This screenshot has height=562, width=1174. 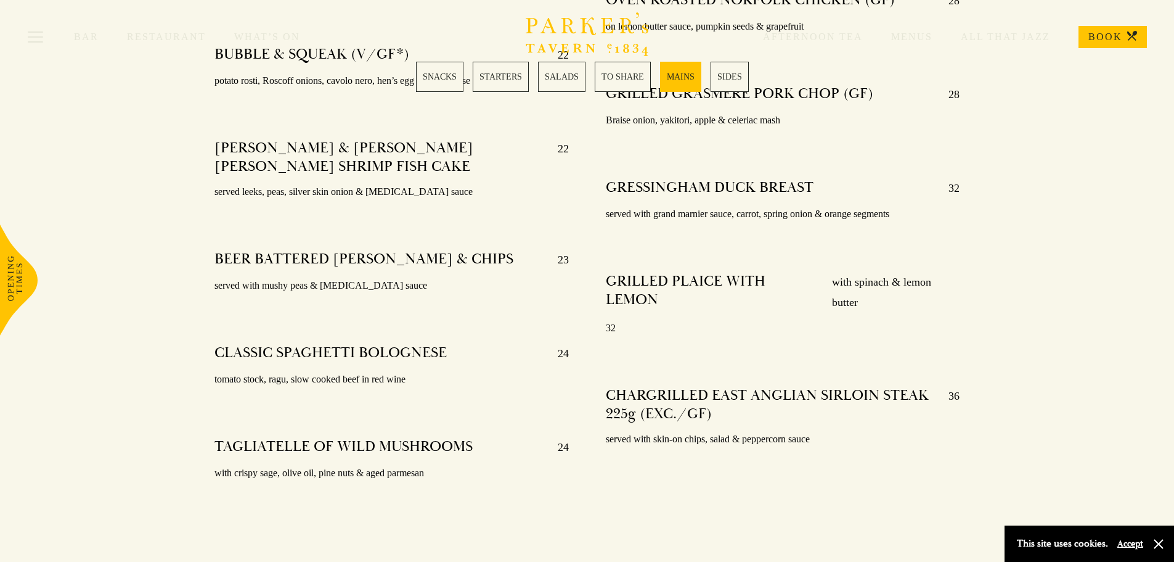 I want to click on p: with spinach & lemon butter, so click(x=890, y=292).